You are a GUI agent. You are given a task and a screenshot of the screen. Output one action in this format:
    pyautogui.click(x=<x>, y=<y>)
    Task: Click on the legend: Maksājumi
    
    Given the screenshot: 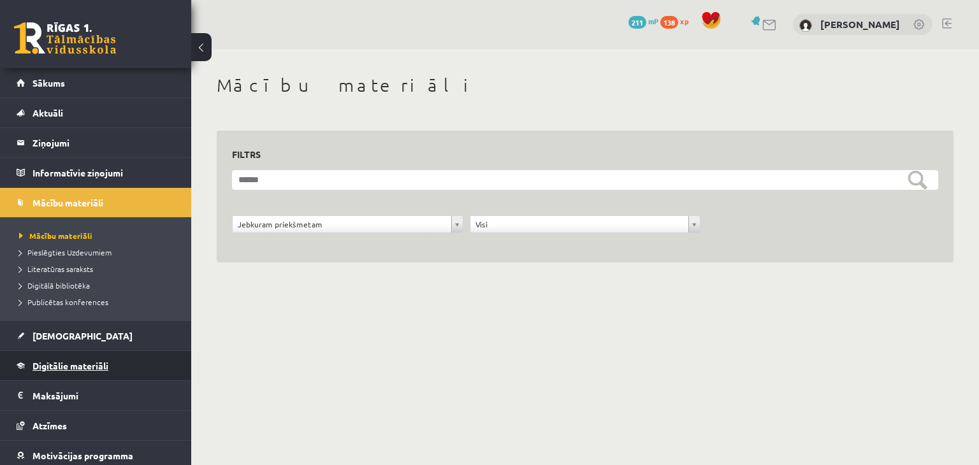 What is the action you would take?
    pyautogui.click(x=104, y=396)
    